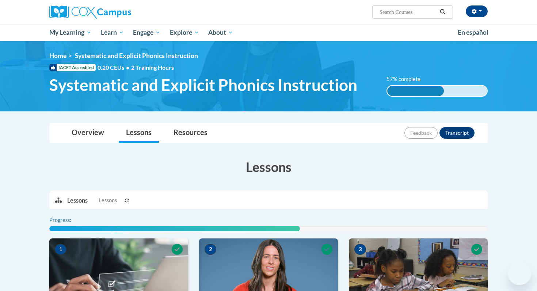 This screenshot has height=291, width=537. I want to click on span: 1, so click(61, 250).